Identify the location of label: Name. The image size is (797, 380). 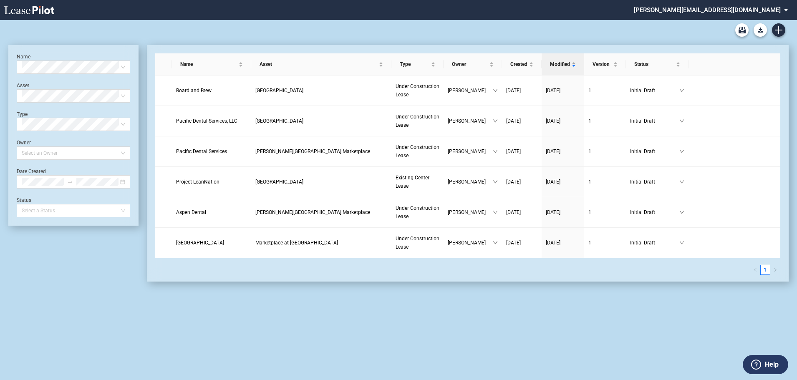
(23, 57).